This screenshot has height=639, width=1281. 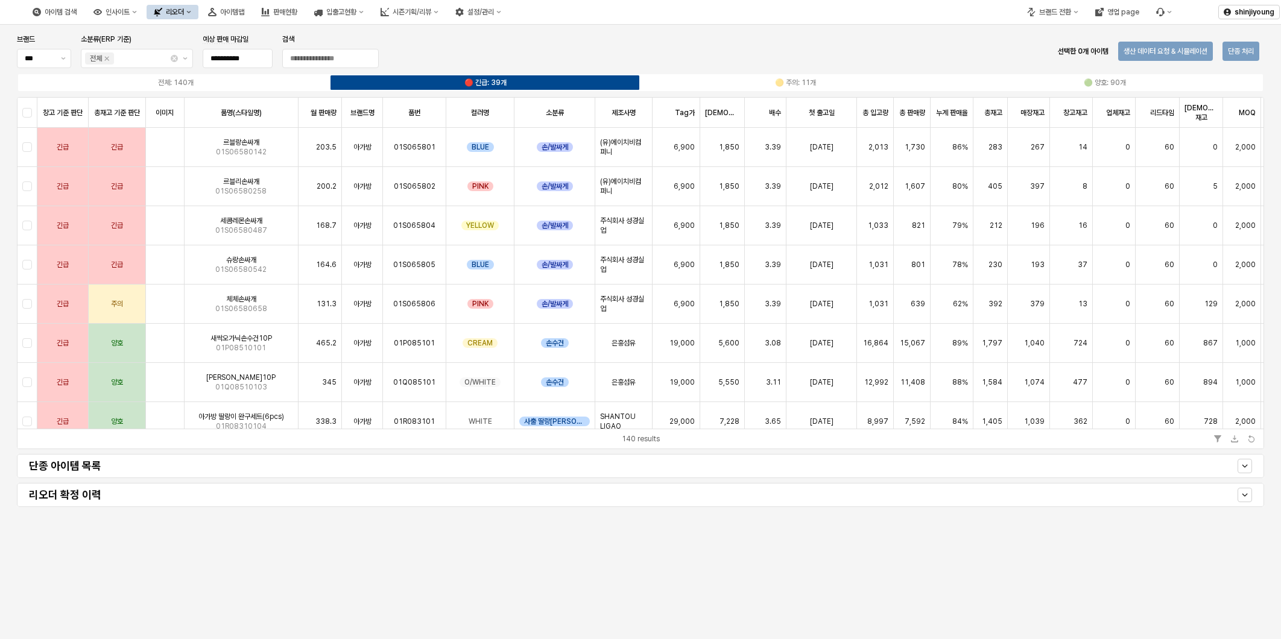 I want to click on button: 단종 처리, so click(x=1240, y=51).